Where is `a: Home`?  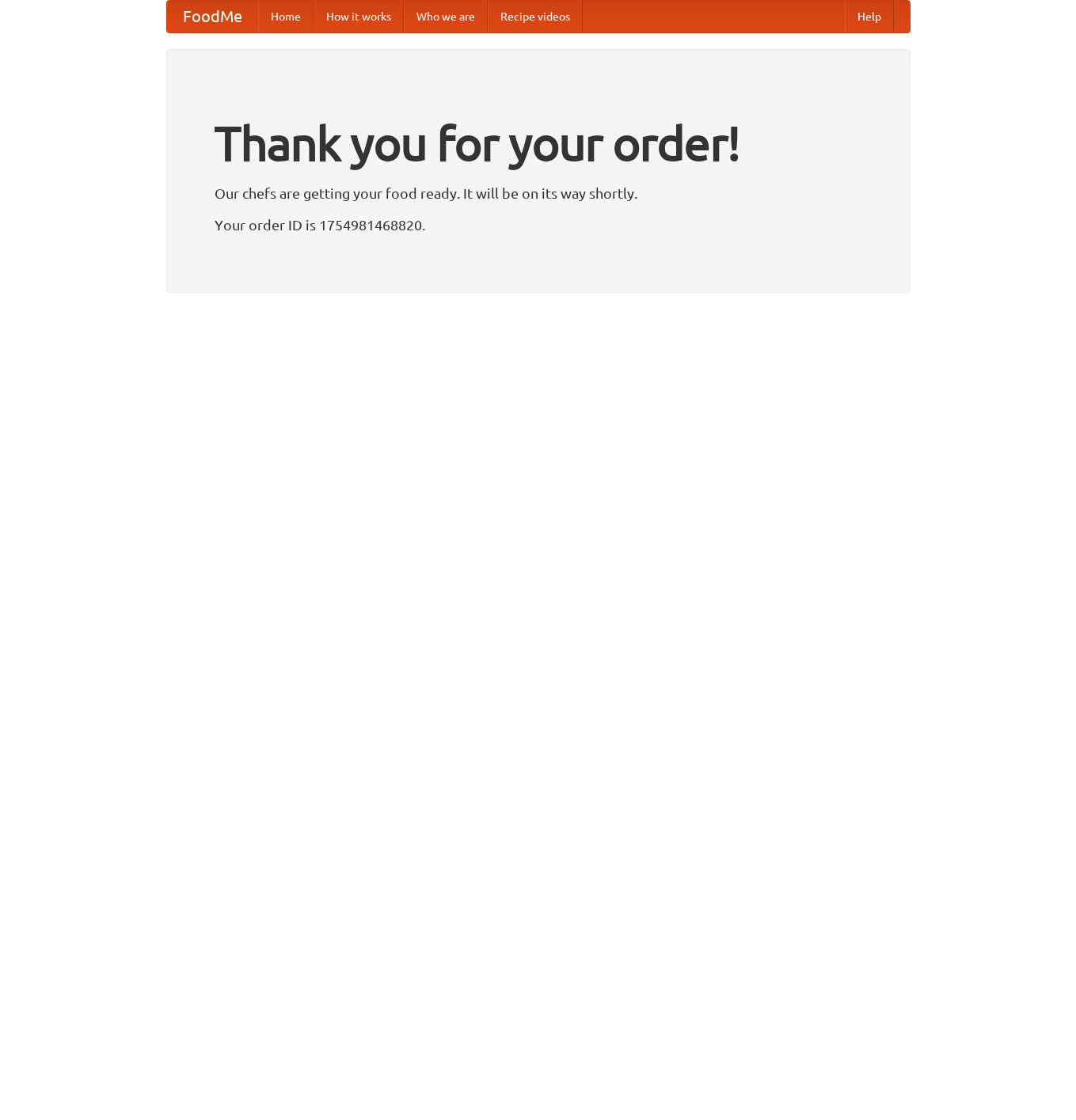 a: Home is located at coordinates (286, 17).